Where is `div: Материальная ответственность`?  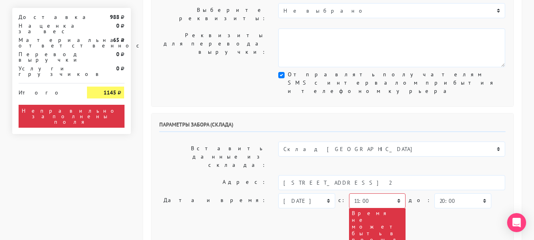 div: Материальная ответственность is located at coordinates (47, 43).